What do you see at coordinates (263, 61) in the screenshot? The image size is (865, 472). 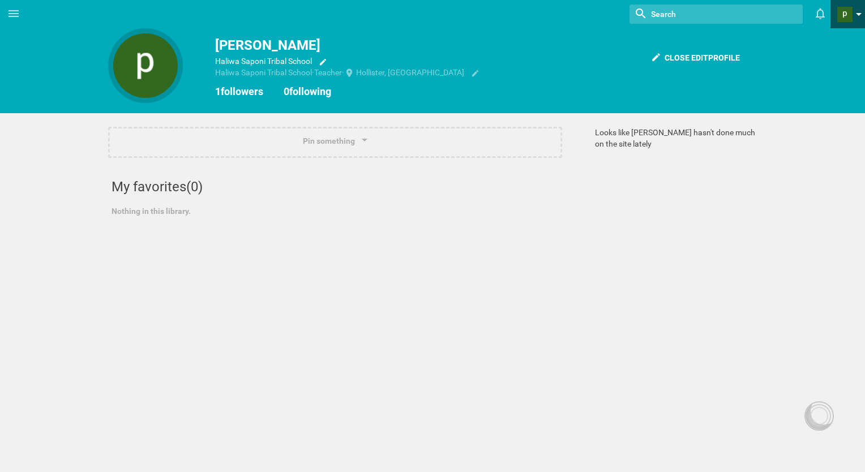 I see `div: Haliwa Saponi Tribal School` at bounding box center [263, 61].